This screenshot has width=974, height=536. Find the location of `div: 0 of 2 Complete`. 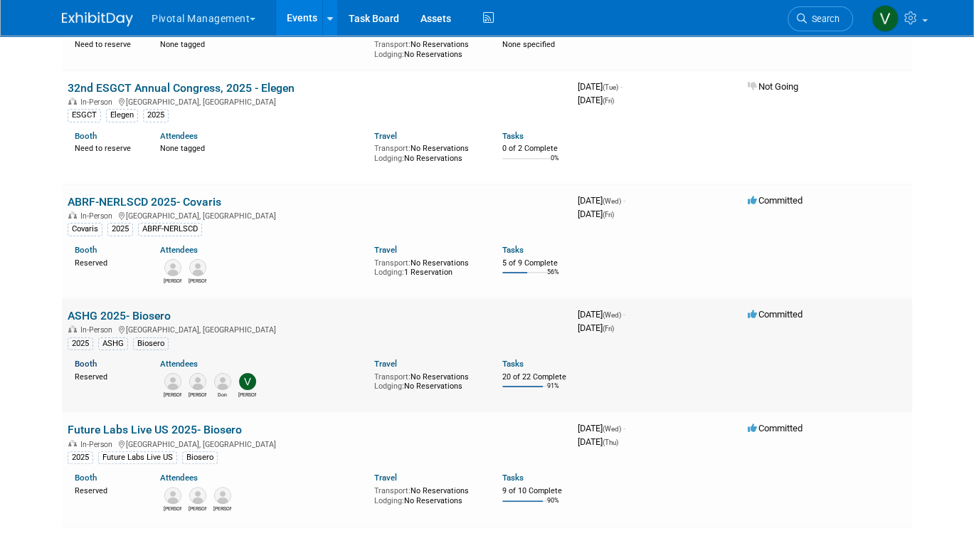

div: 0 of 2 Complete is located at coordinates (534, 149).